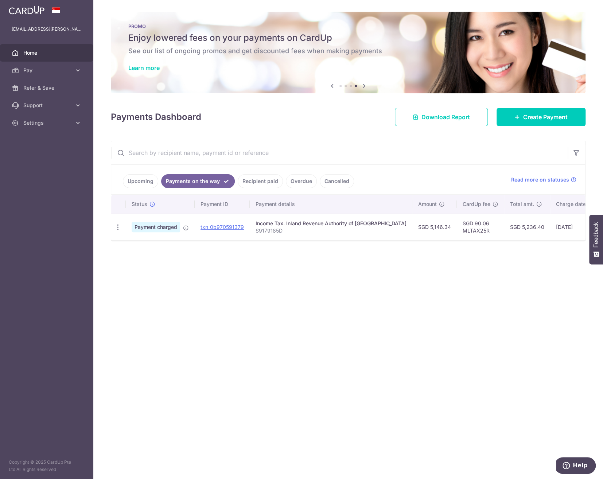  I want to click on img: Latest Promos banner, so click(348, 53).